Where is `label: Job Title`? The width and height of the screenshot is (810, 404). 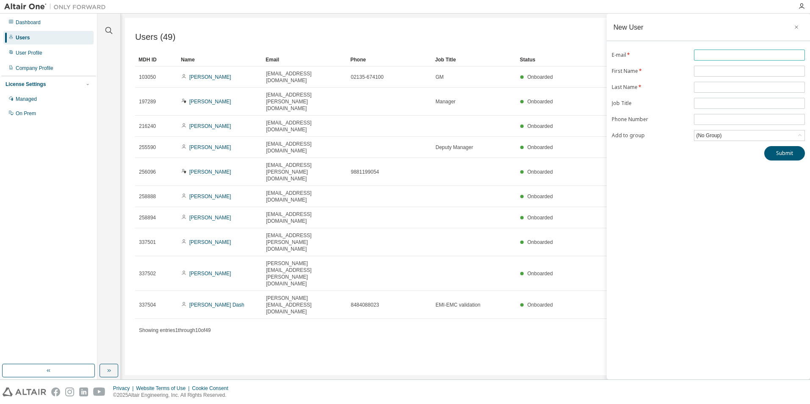 label: Job Title is located at coordinates (650, 103).